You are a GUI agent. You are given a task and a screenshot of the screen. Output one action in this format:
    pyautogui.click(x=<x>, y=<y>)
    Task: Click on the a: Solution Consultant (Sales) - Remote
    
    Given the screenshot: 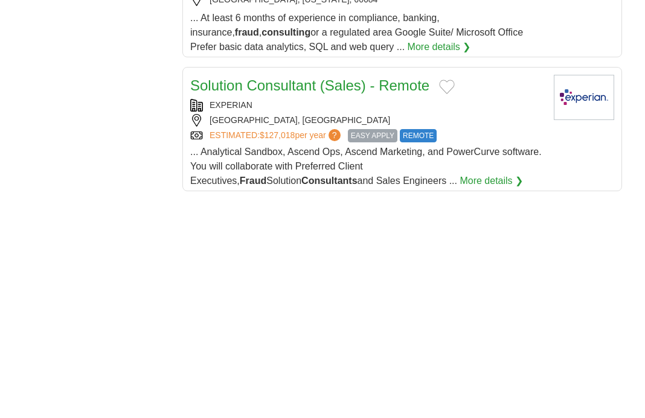 What is the action you would take?
    pyautogui.click(x=310, y=85)
    